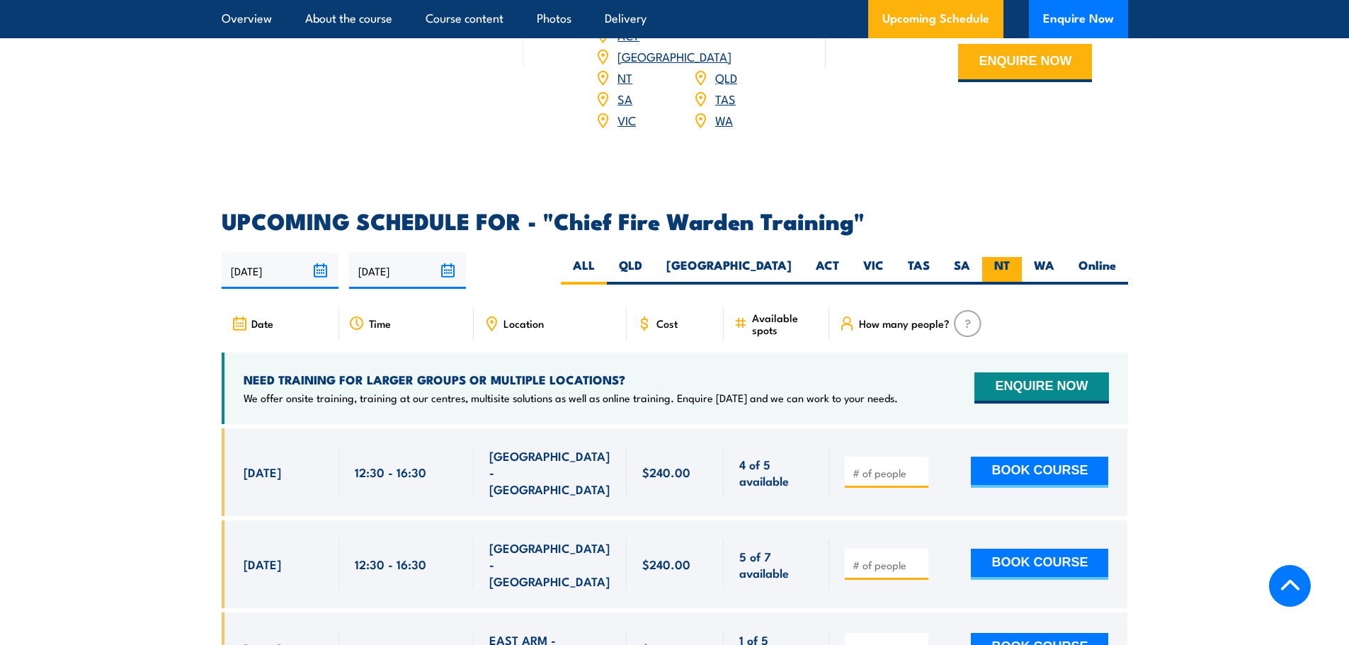  What do you see at coordinates (726, 77) in the screenshot?
I see `a: QLD` at bounding box center [726, 77].